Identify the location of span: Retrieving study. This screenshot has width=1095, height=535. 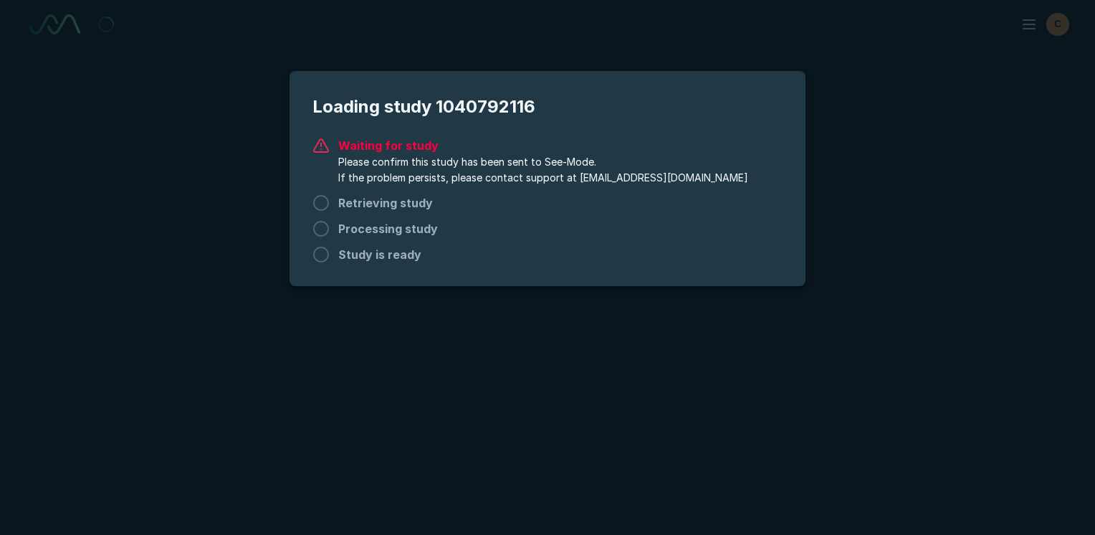
(386, 203).